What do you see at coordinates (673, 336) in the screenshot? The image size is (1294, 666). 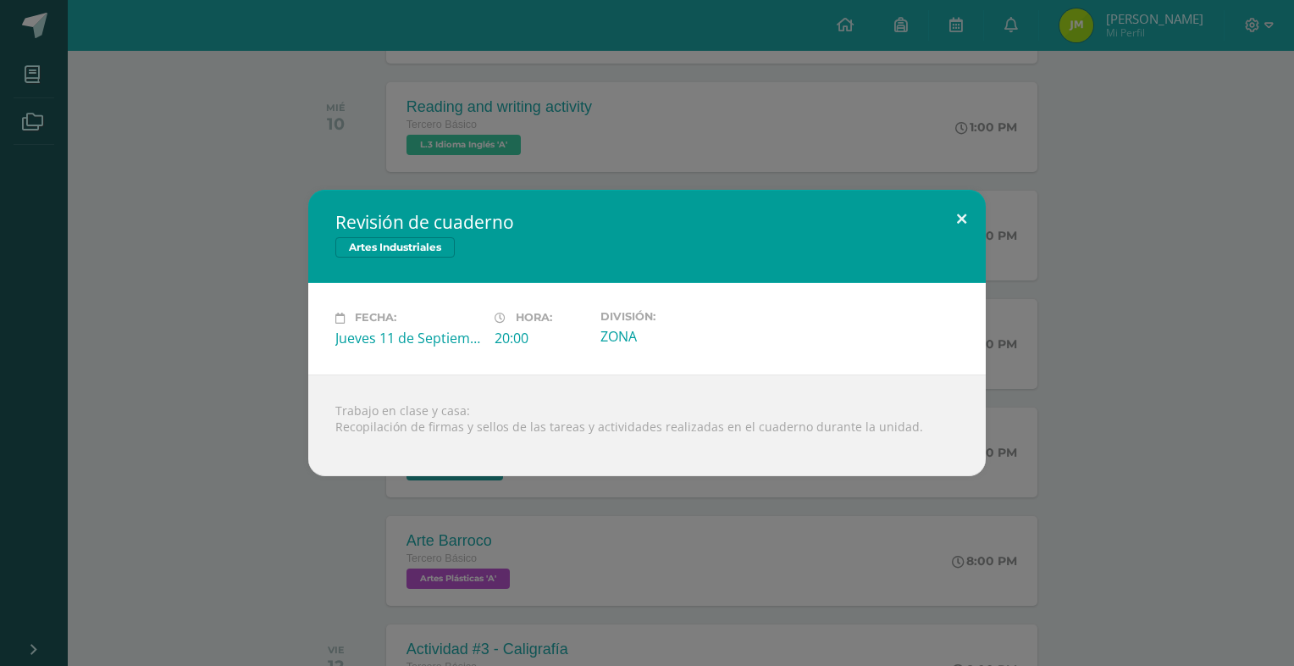 I see `div: ZONA` at bounding box center [673, 336].